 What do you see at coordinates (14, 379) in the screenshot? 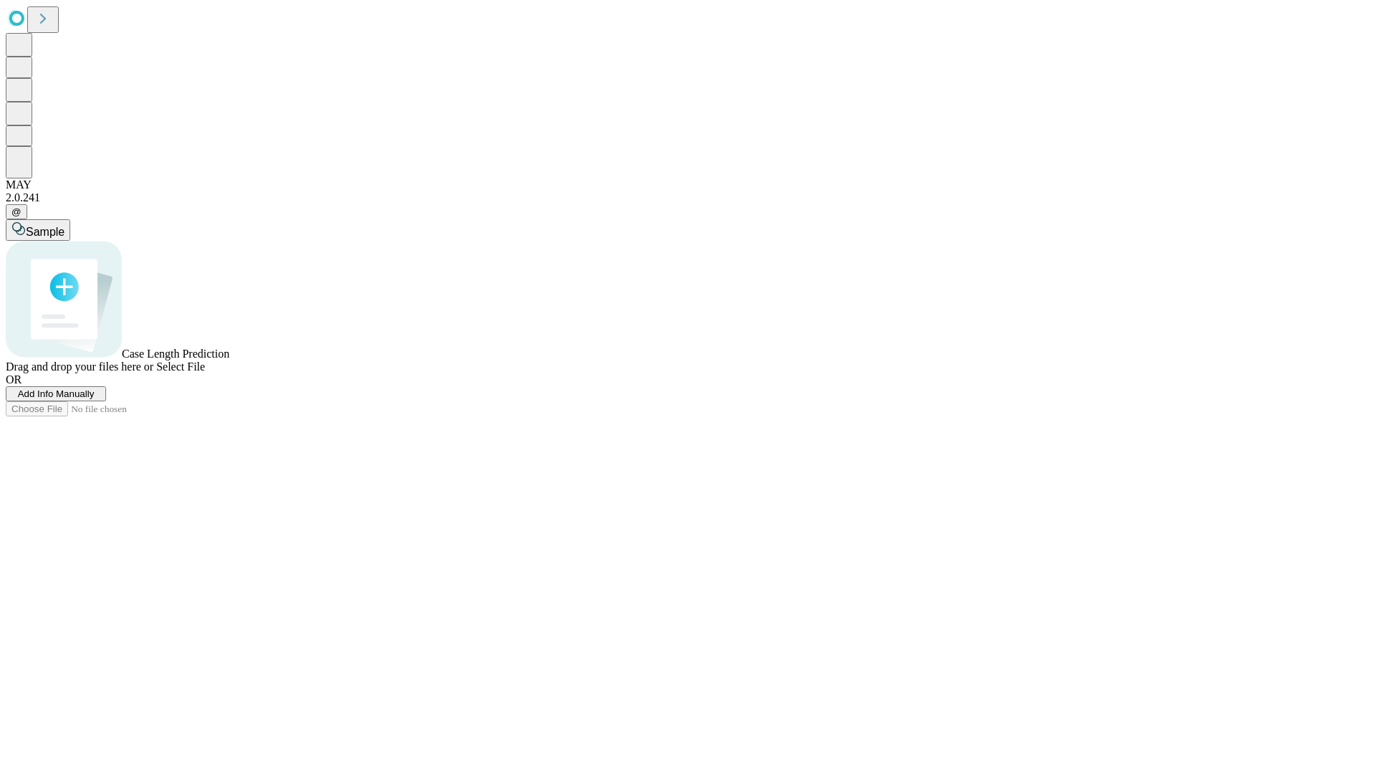
I see `span: OR` at bounding box center [14, 379].